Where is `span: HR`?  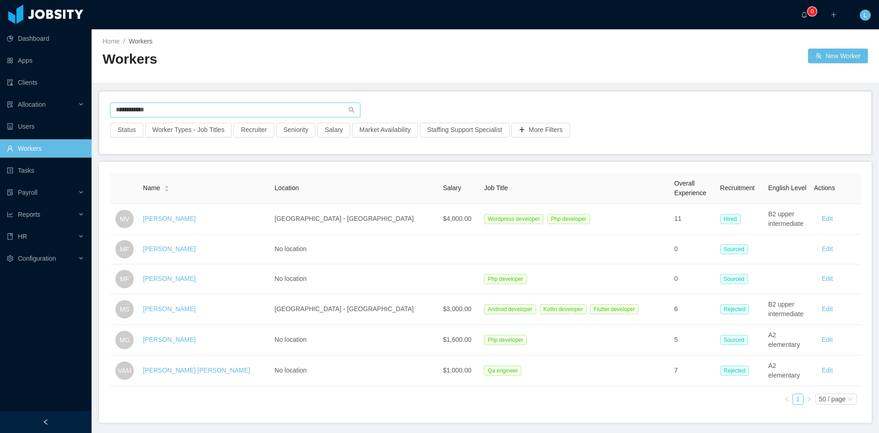
span: HR is located at coordinates (22, 236).